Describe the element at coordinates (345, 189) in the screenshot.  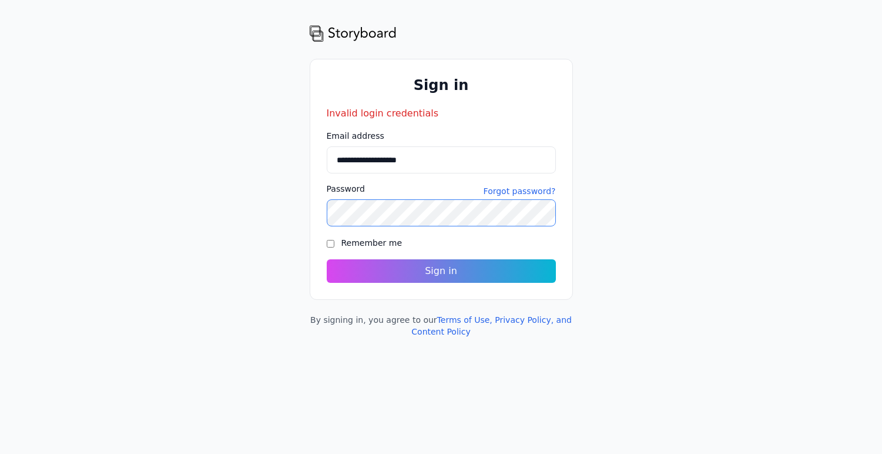
I see `label: Password` at that location.